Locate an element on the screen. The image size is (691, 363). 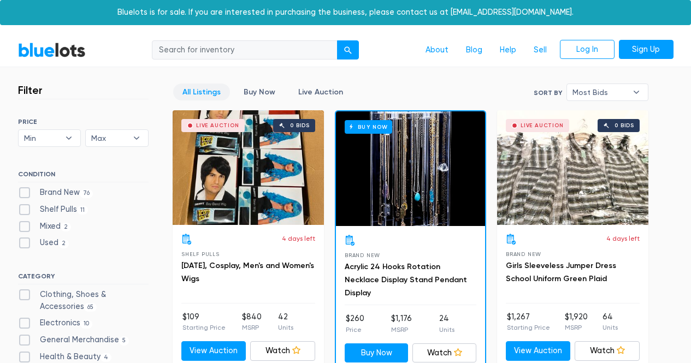
label: Clothing, Shoes & Accessories is located at coordinates (83, 300).